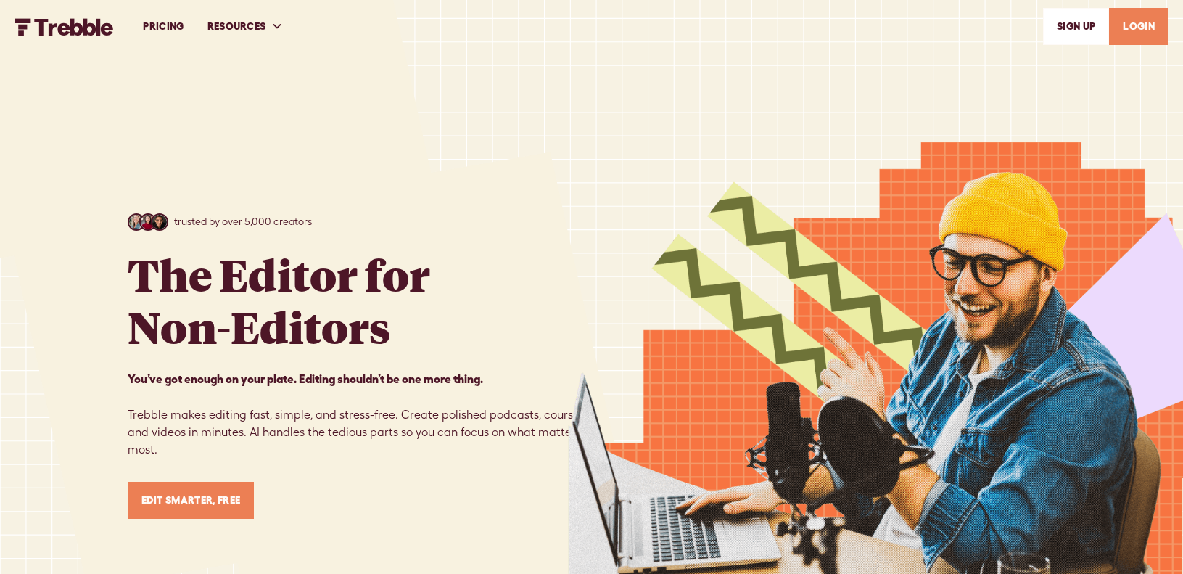 This screenshot has width=1183, height=574. Describe the element at coordinates (279, 300) in the screenshot. I see `h1: The Editor for Non-Editors` at that location.